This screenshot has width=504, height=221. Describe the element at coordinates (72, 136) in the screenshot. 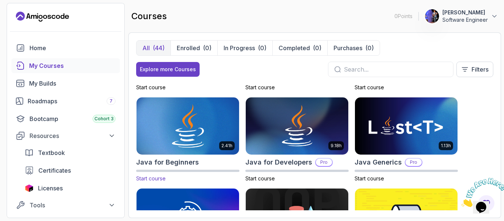

I see `div: Resources` at that location.